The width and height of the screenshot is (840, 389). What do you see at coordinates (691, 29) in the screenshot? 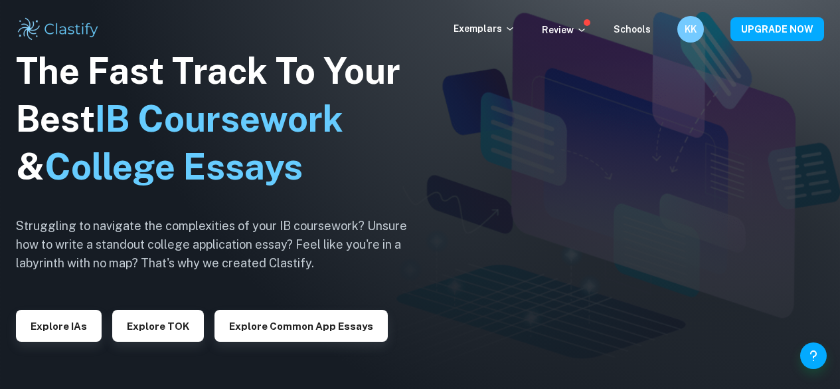
I see `h6: KK` at bounding box center [691, 29].